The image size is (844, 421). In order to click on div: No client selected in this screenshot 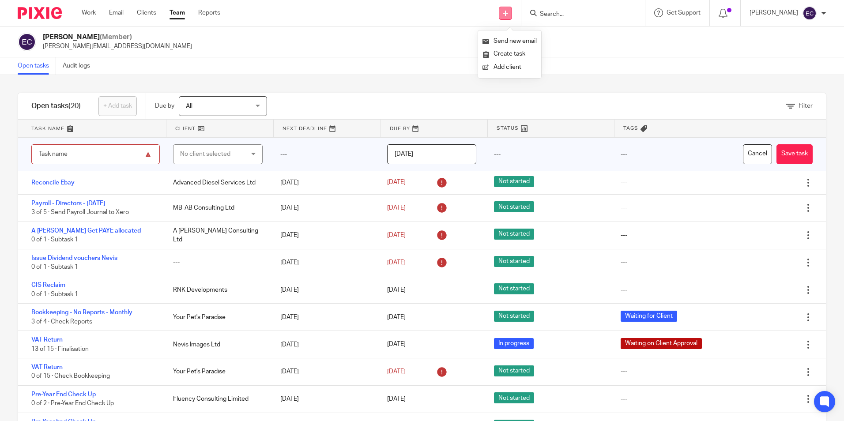, I will do `click(213, 154)`.